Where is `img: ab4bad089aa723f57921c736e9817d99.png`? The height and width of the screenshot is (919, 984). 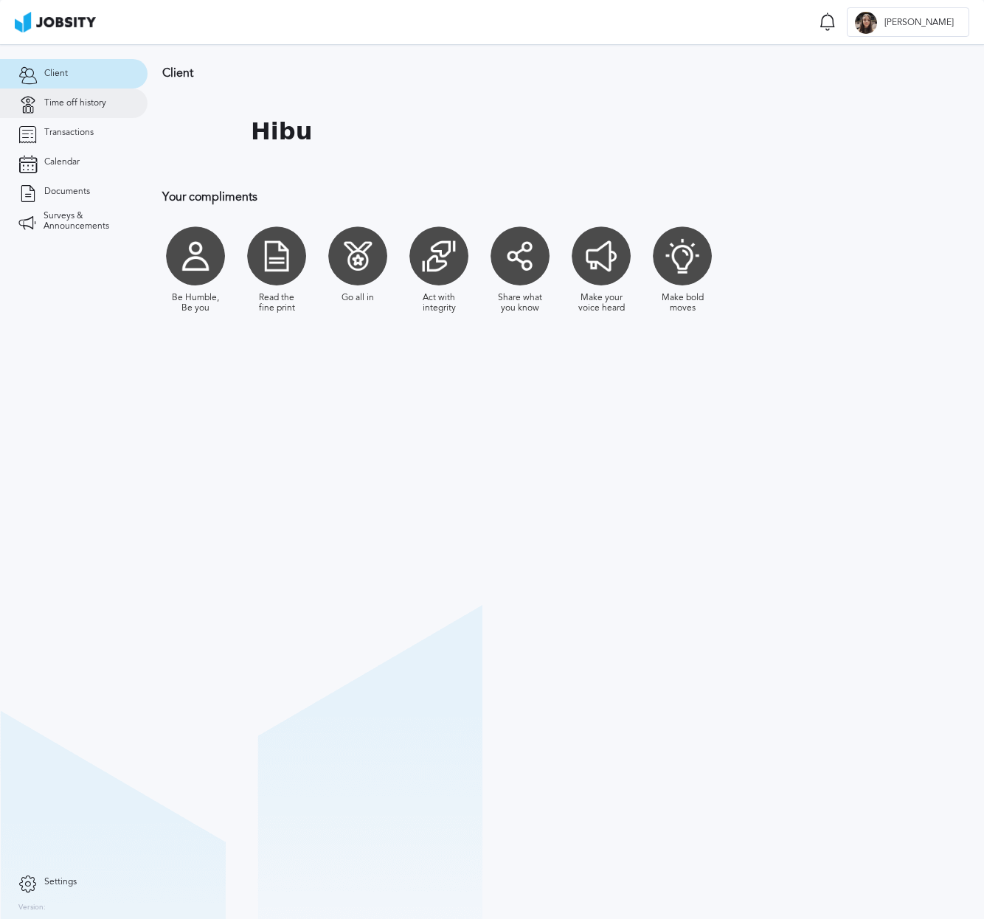
img: ab4bad089aa723f57921c736e9817d99.png is located at coordinates (55, 22).